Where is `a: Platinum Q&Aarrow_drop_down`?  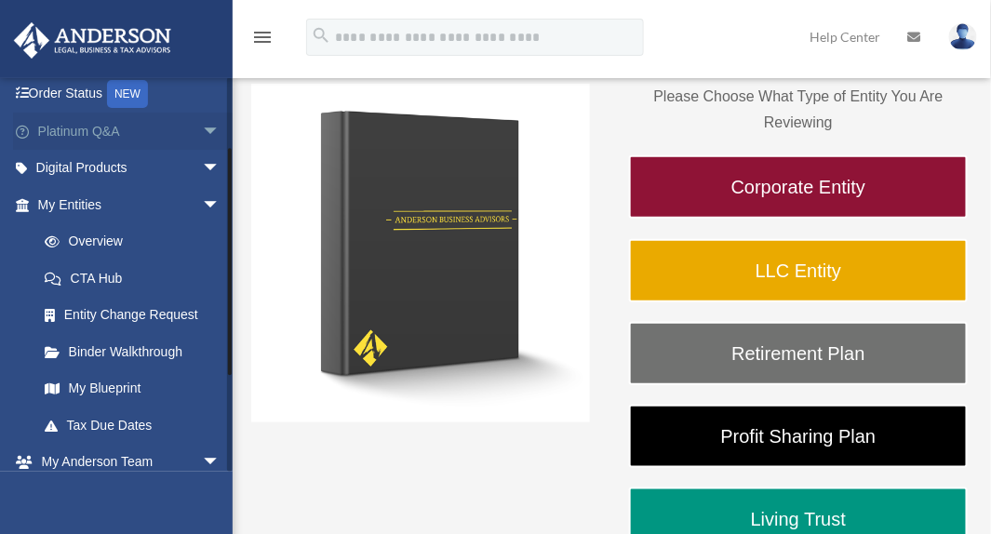
a: Platinum Q&Aarrow_drop_down is located at coordinates (130, 131).